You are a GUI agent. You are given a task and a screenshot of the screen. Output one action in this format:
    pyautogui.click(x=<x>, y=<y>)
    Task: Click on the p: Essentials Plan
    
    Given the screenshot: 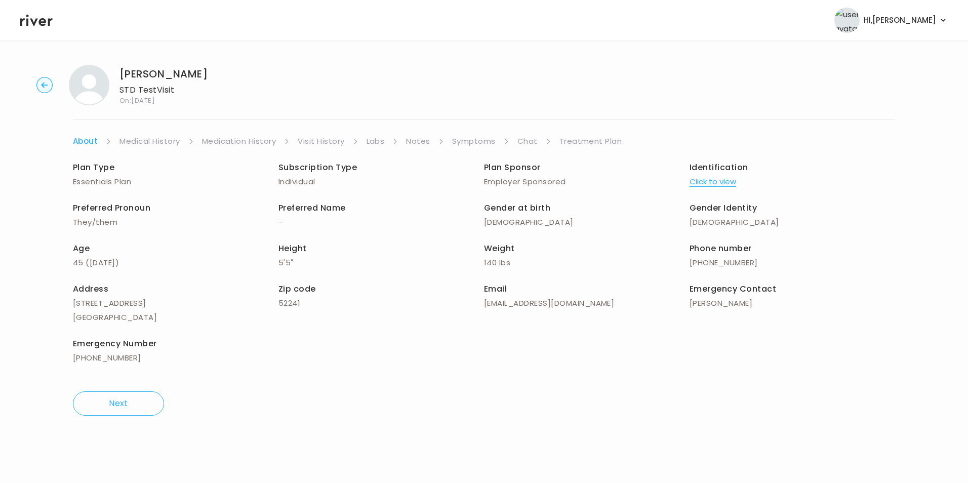 What is the action you would take?
    pyautogui.click(x=176, y=182)
    